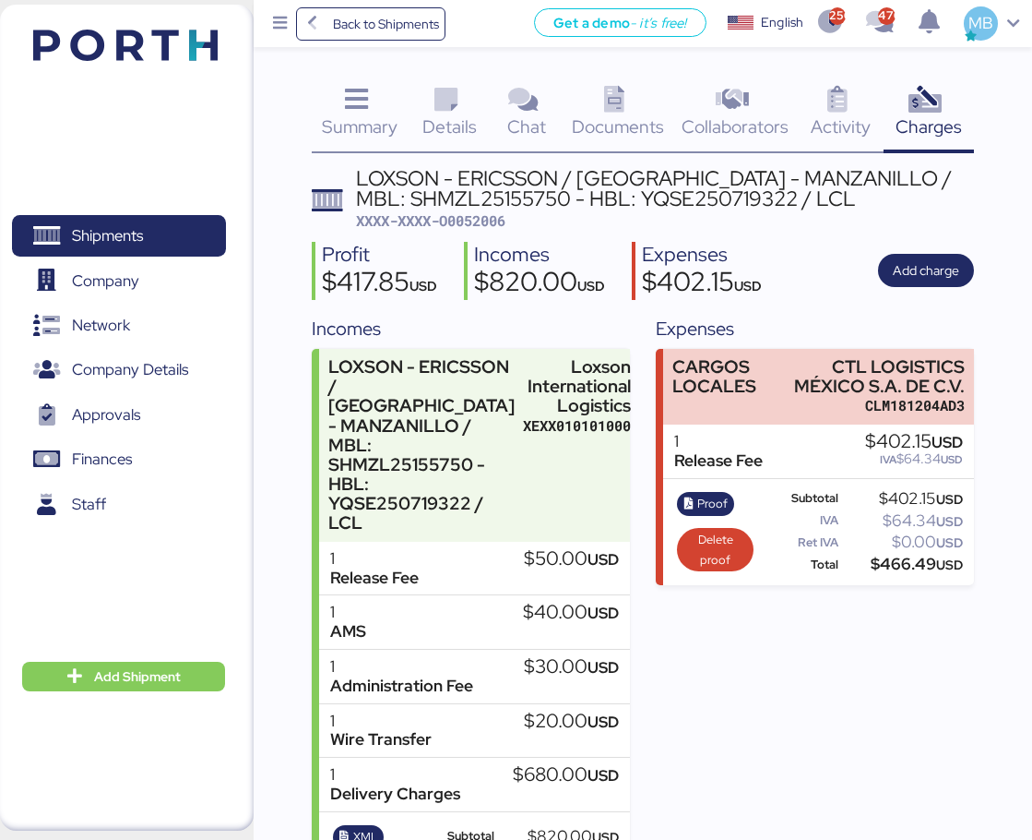 The height and width of the screenshot is (840, 1032). I want to click on a: Network, so click(119, 326).